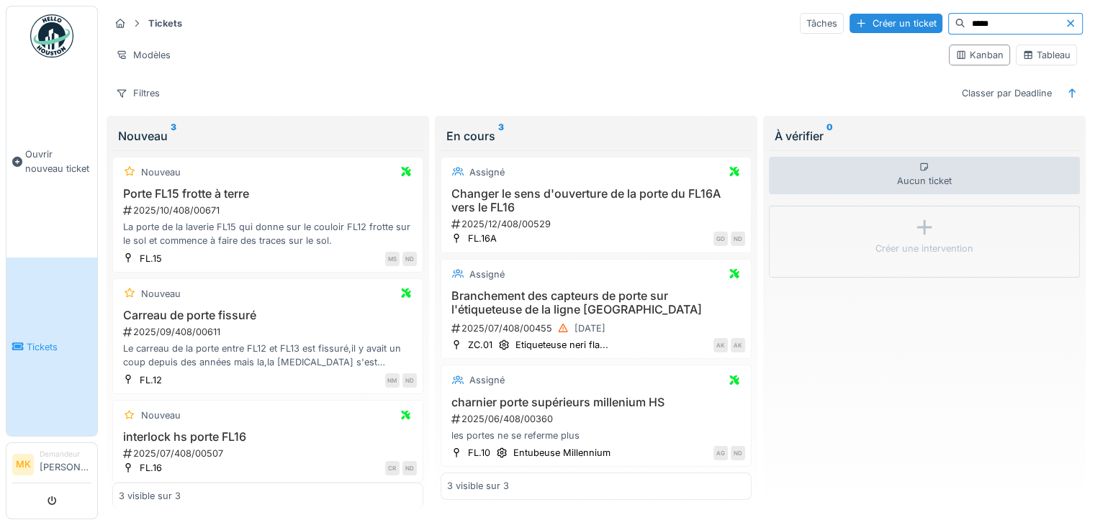  What do you see at coordinates (720, 453) in the screenshot?
I see `div: AG` at bounding box center [720, 453].